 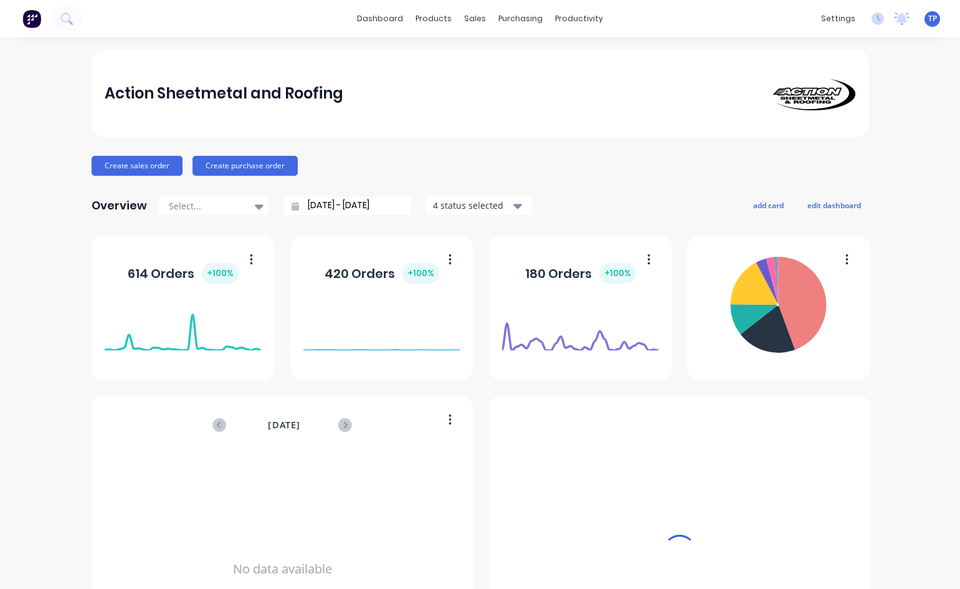 I want to click on div: purchasing, so click(x=520, y=19).